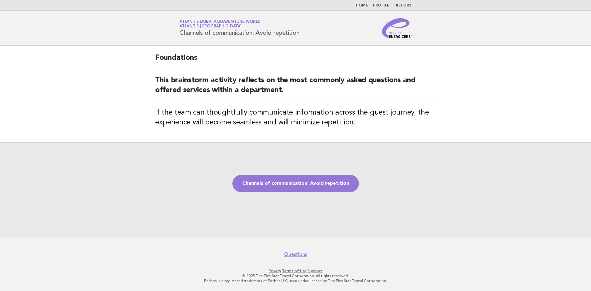 The image size is (591, 291). What do you see at coordinates (362, 6) in the screenshot?
I see `a: Home` at bounding box center [362, 6].